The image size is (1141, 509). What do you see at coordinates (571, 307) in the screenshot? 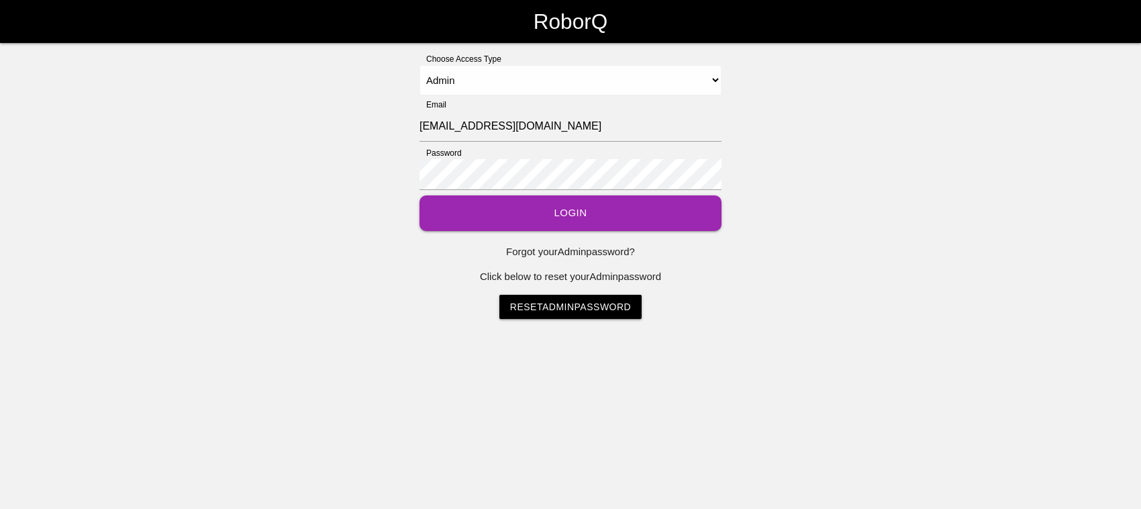
I see `a: ResetAdminPassword` at bounding box center [571, 307].